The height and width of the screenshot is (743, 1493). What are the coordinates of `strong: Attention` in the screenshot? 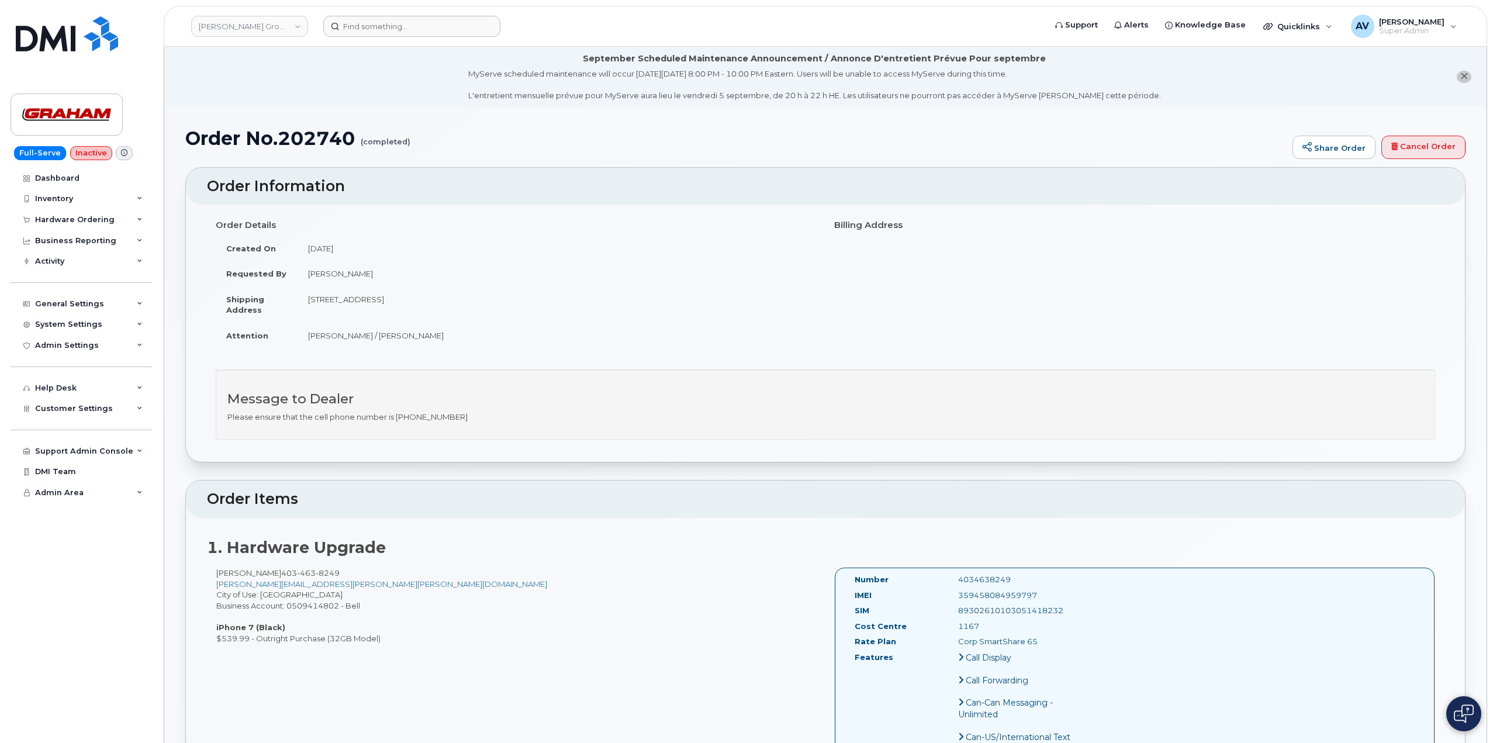 It's located at (247, 336).